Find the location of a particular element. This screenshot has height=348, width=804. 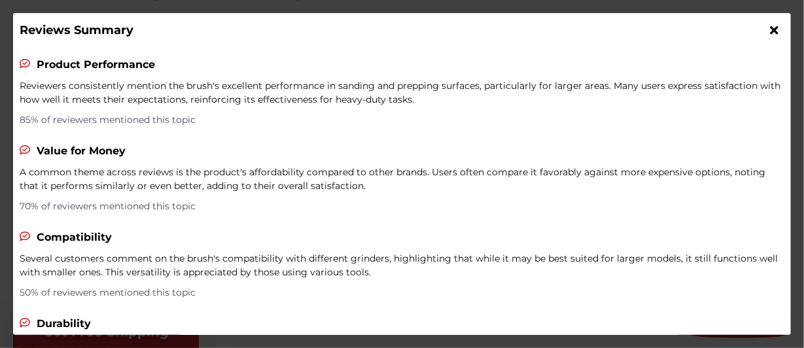

div: Compatibility is located at coordinates (74, 237).